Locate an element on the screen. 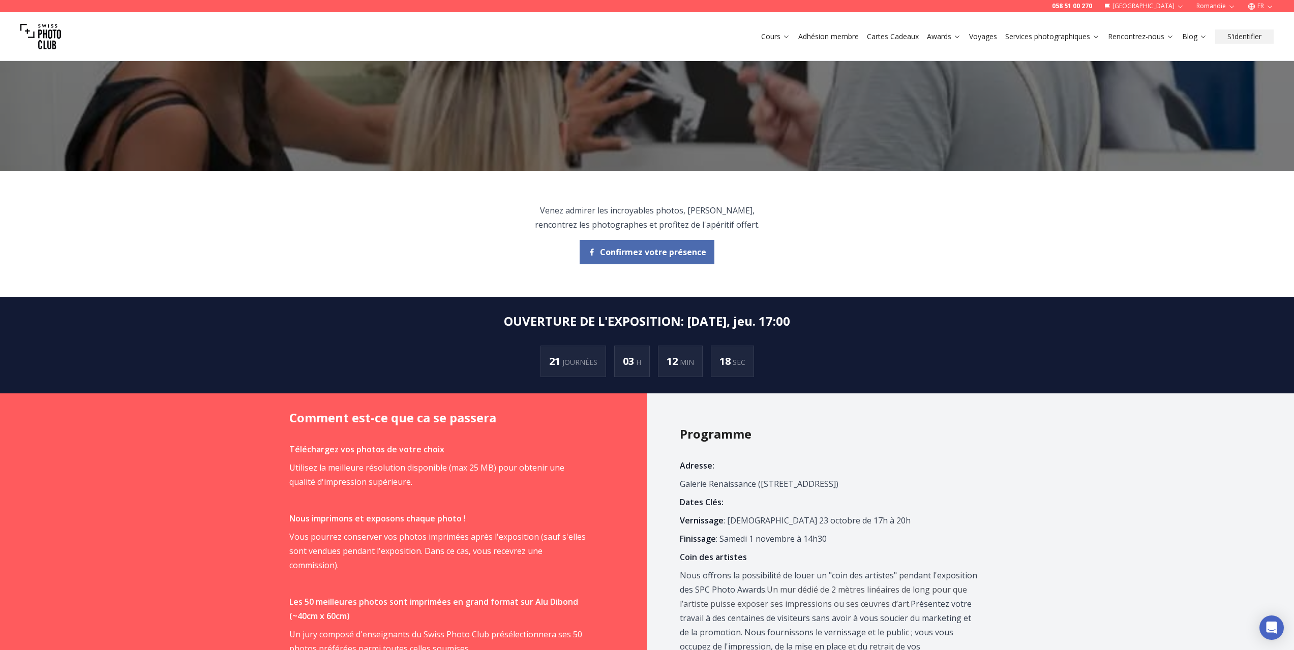 This screenshot has height=650, width=1294. strong: Adresse: is located at coordinates (697, 466).